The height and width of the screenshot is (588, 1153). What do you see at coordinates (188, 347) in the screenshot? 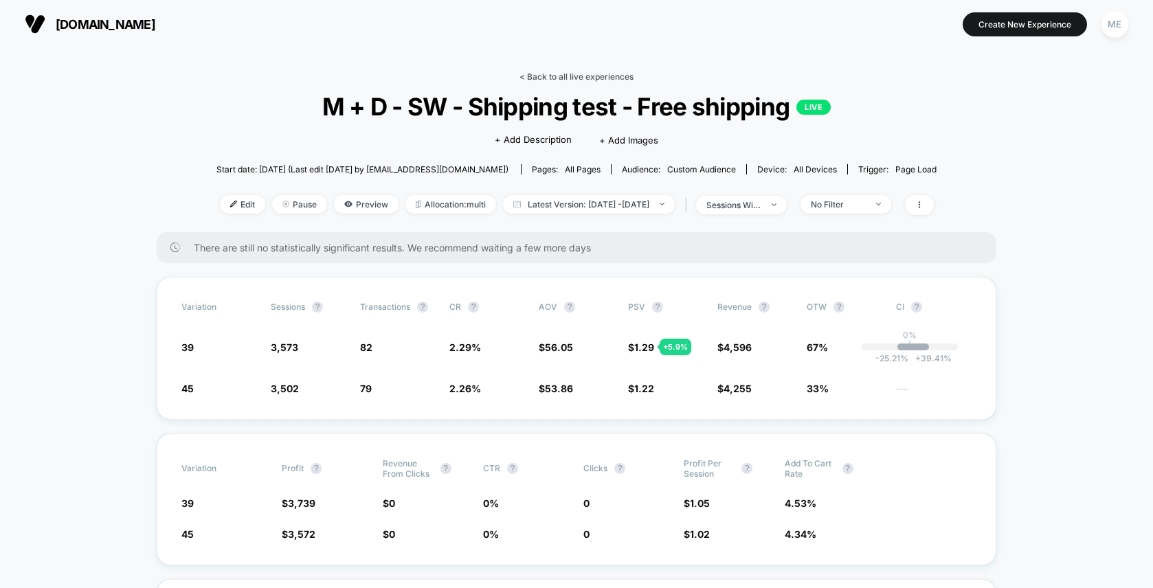
I see `span: 39` at bounding box center [188, 347].